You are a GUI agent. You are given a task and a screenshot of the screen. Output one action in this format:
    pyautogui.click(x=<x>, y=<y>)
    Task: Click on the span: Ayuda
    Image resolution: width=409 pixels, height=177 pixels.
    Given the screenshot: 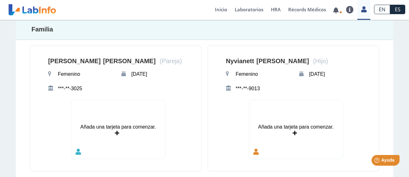 What is the action you would take?
    pyautogui.click(x=35, y=8)
    